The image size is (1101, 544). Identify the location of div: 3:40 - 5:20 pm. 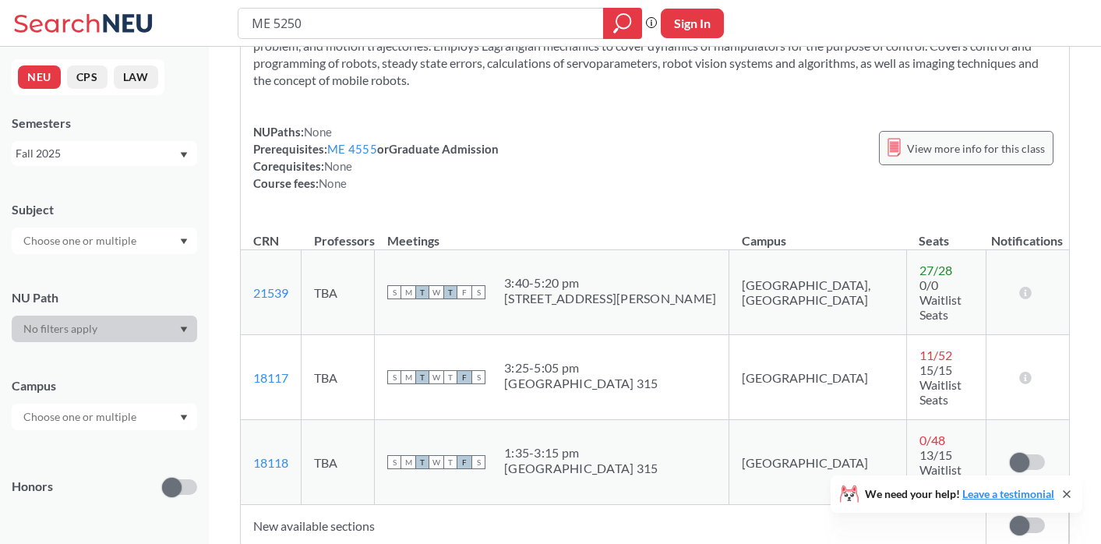
(610, 283).